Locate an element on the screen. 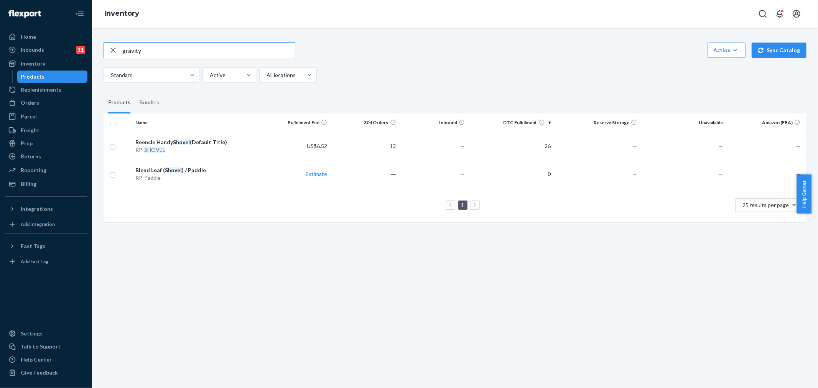  th: Reserve Storage is located at coordinates (597, 123).